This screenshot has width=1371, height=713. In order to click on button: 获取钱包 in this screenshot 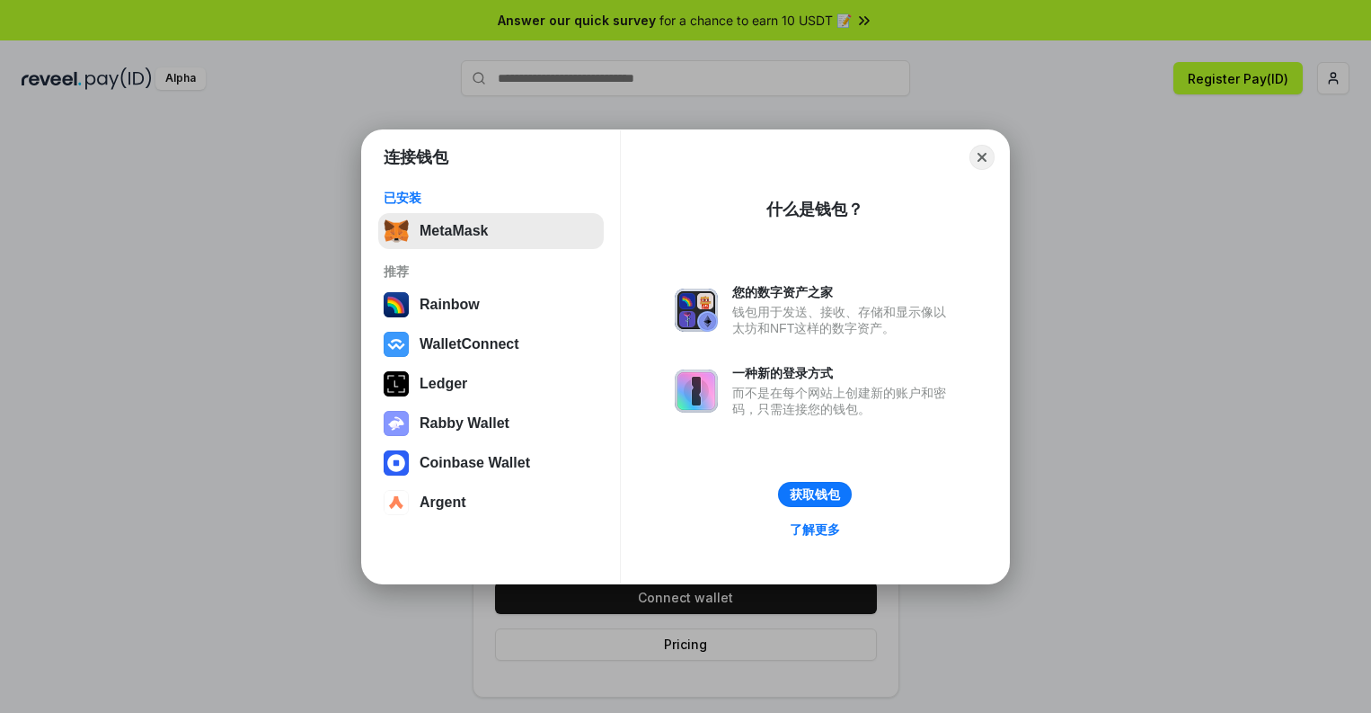, I will do `click(815, 494)`.